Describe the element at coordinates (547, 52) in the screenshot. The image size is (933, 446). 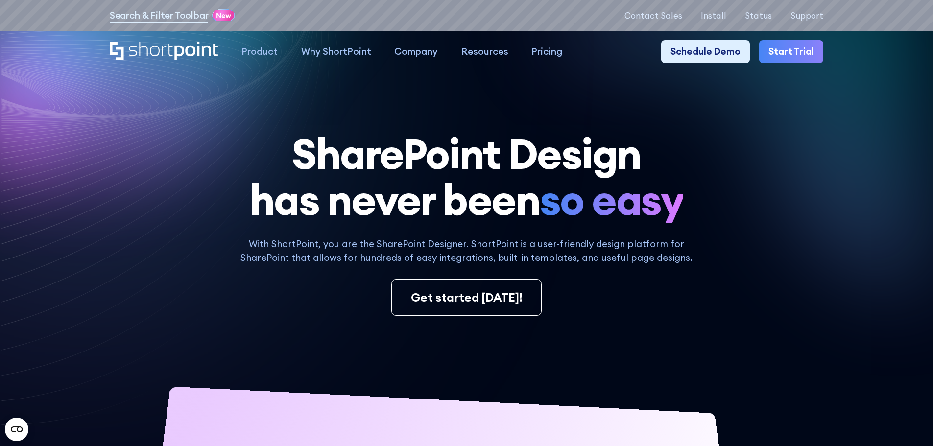
I see `a: Pricing` at that location.